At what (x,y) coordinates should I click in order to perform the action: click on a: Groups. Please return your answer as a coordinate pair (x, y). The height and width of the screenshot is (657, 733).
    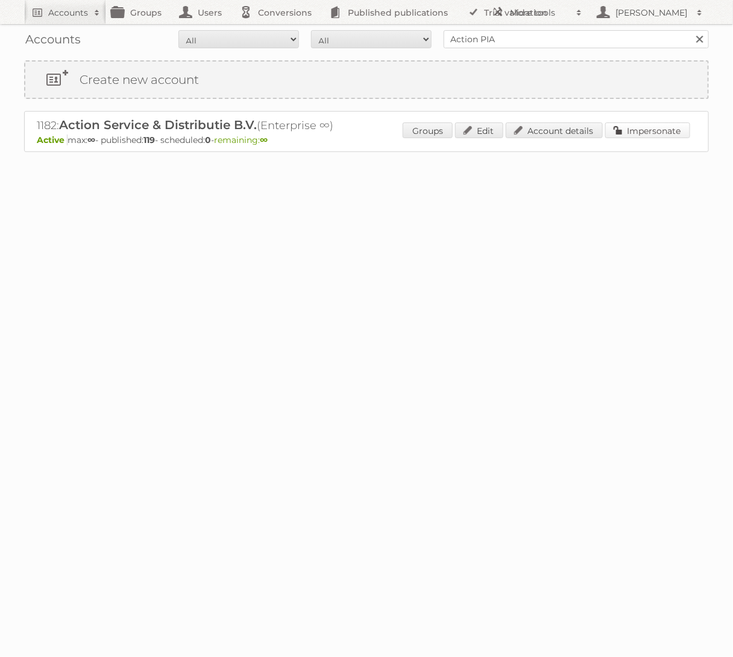
    Looking at the image, I should click on (428, 130).